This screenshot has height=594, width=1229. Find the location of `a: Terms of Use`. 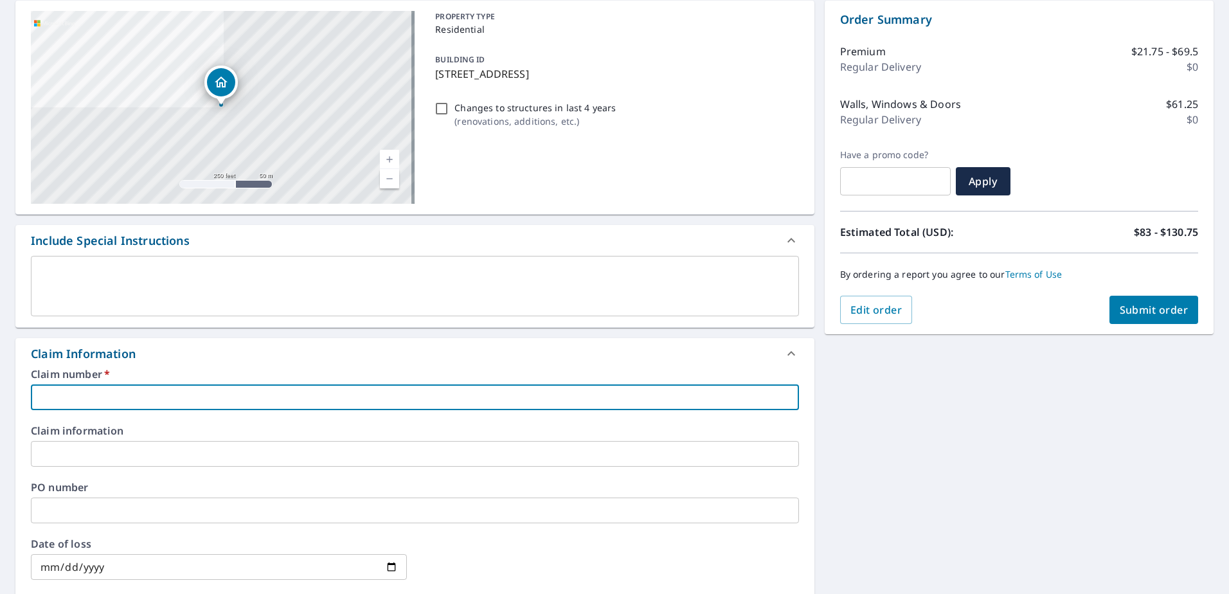

a: Terms of Use is located at coordinates (1033, 274).